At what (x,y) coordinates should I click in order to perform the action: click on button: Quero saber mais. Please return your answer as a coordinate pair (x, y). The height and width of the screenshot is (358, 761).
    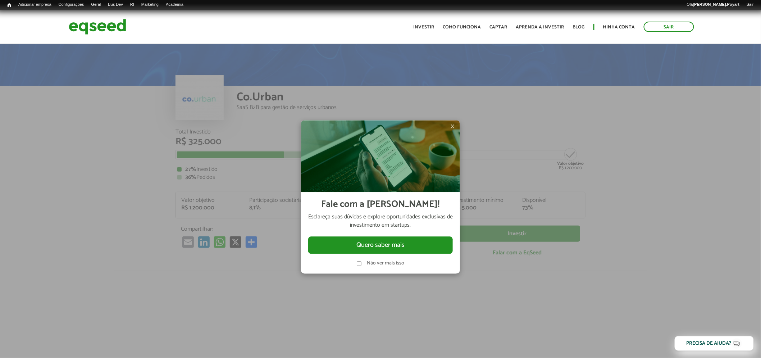
    Looking at the image, I should click on (381, 245).